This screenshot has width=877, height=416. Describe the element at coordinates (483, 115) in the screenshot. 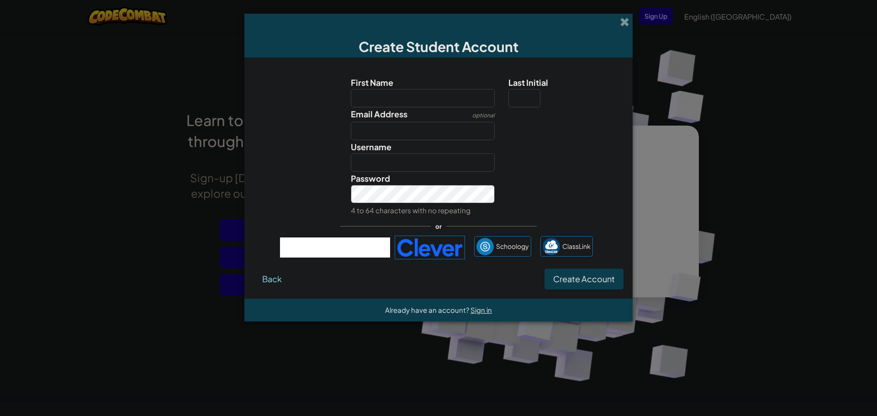

I see `span: optional` at that location.